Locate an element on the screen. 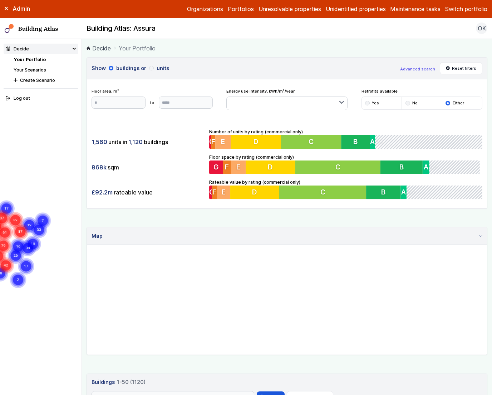  a: Portfolios is located at coordinates (241, 9).